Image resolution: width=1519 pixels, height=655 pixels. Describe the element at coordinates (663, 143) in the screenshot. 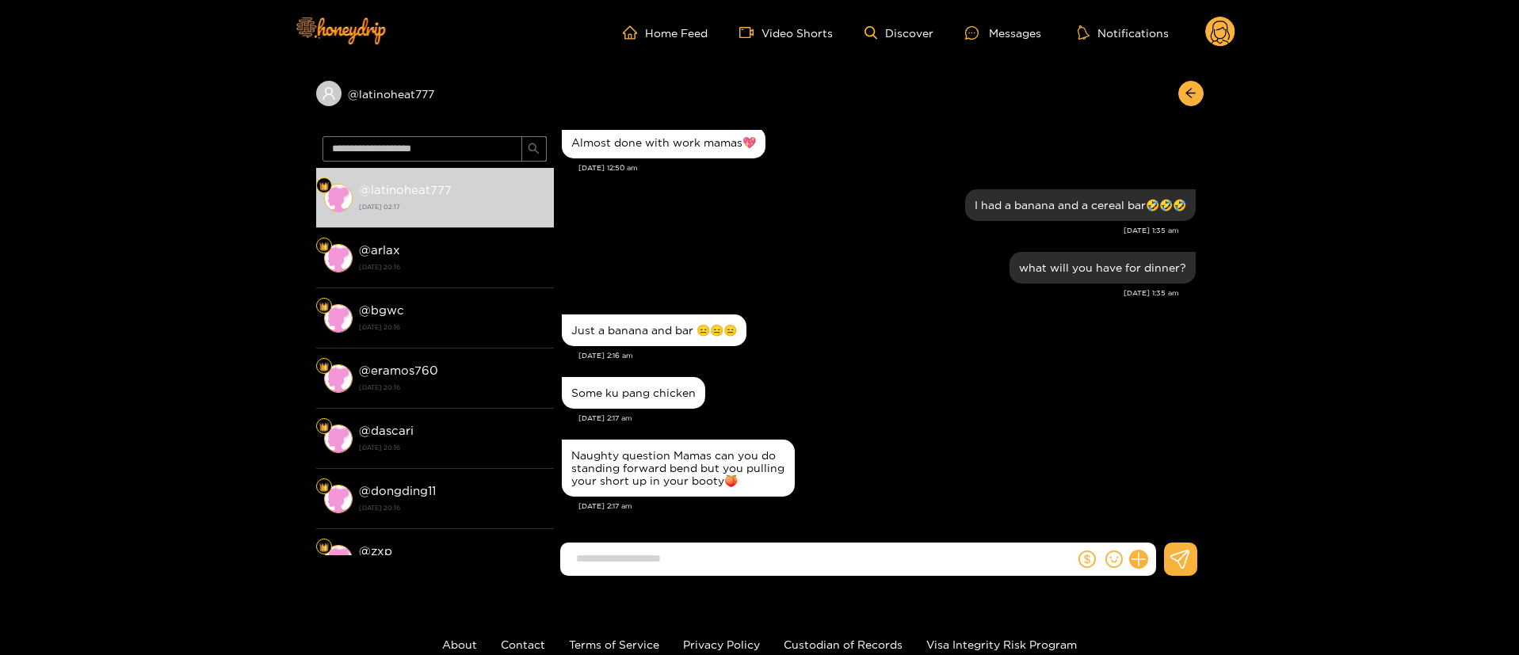

I see `div: Sep. 18, 12:50 am` at that location.